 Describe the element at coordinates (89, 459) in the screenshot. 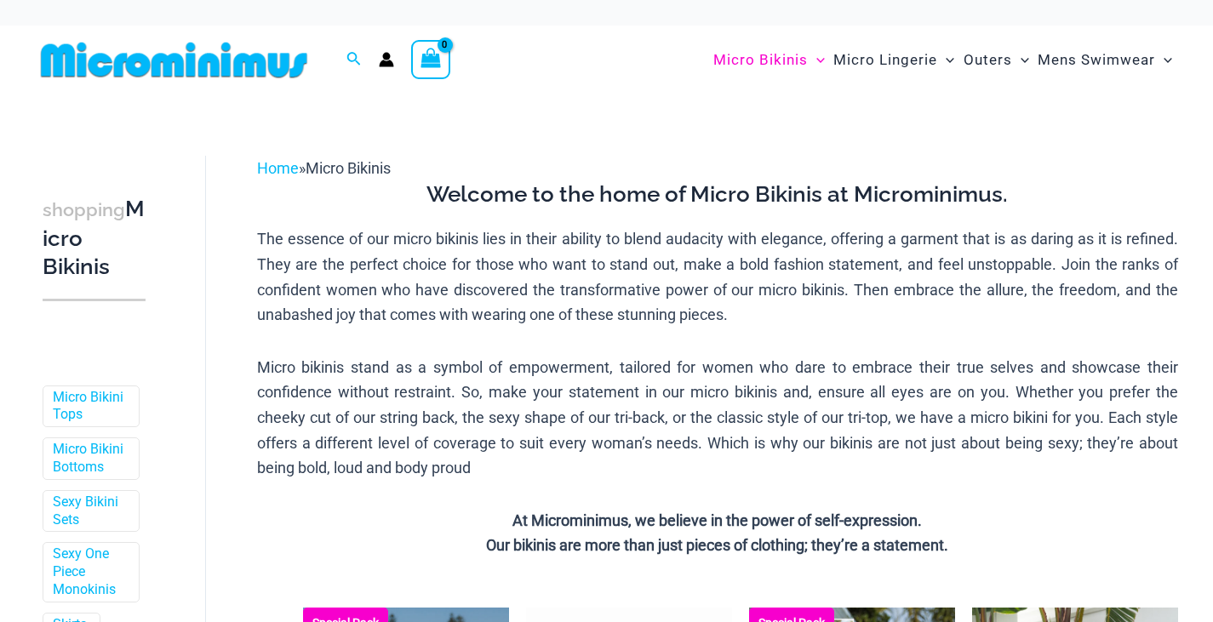

I see `a: Micro Bikini Bottoms` at that location.